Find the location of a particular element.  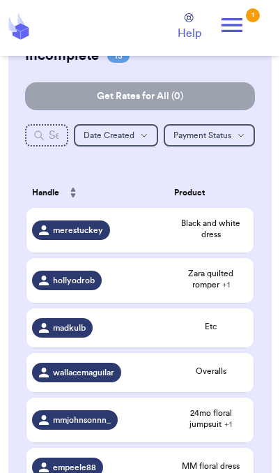

span: Etc is located at coordinates (211, 326).